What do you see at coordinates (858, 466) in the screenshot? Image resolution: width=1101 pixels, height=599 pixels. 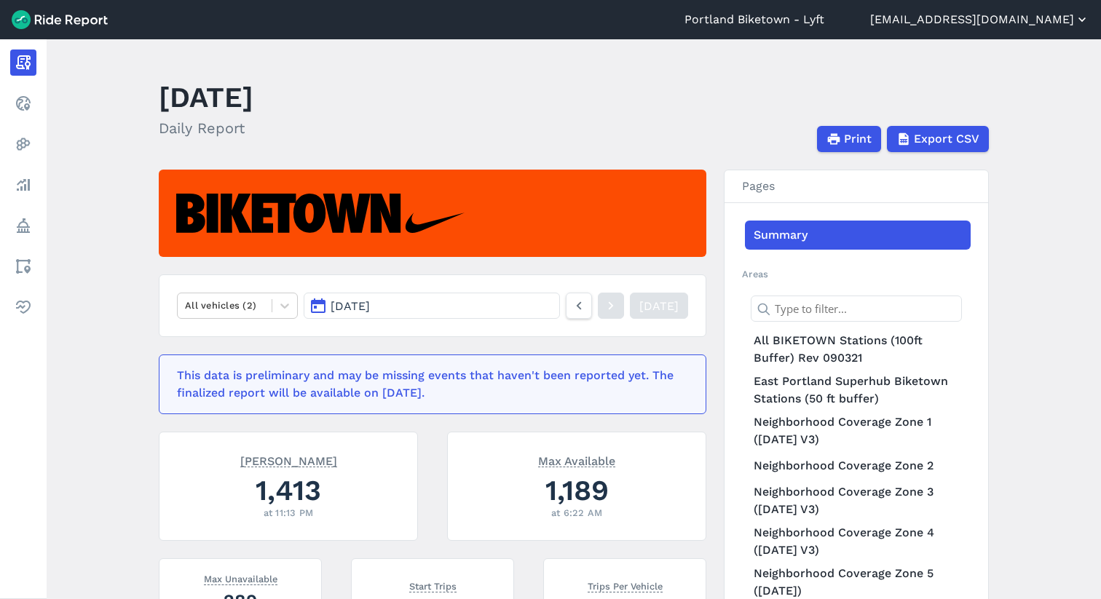 I see `a: Neighborhood Coverage Zone 2` at bounding box center [858, 466].